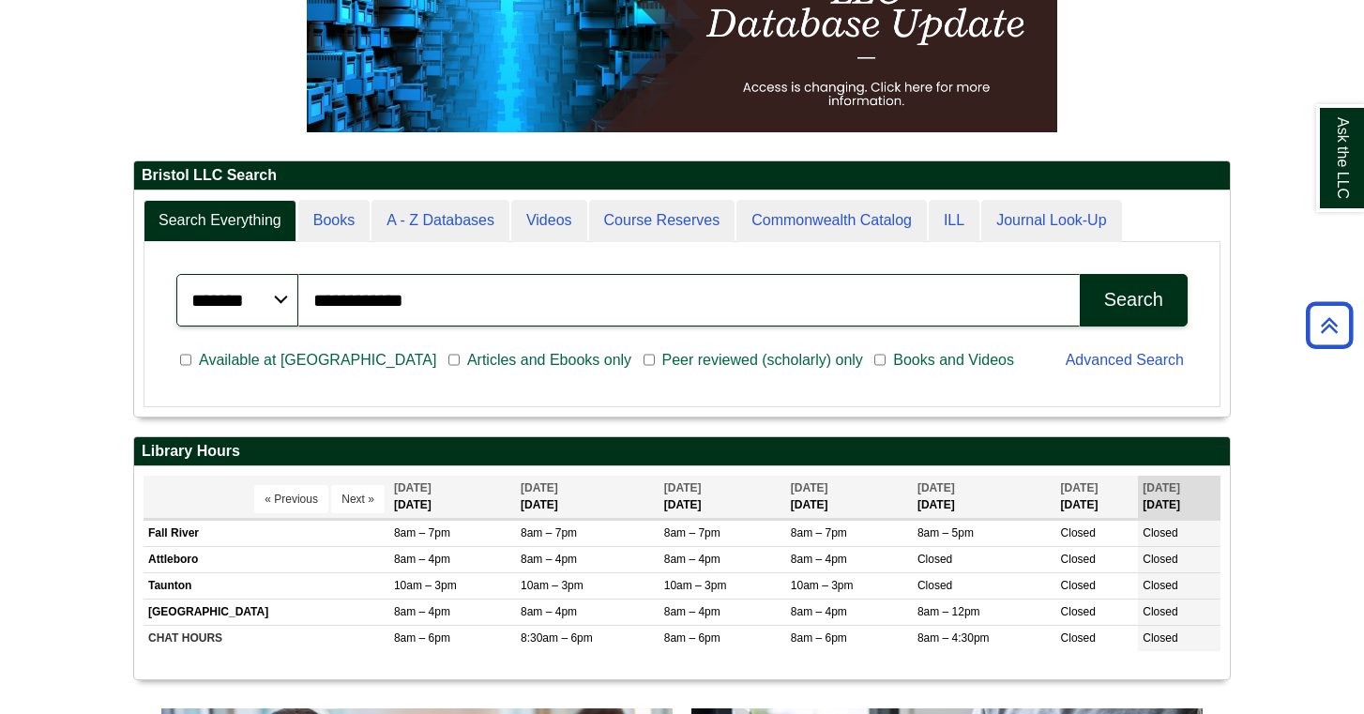 Image resolution: width=1364 pixels, height=714 pixels. Describe the element at coordinates (1133, 300) in the screenshot. I see `button: Search` at that location.